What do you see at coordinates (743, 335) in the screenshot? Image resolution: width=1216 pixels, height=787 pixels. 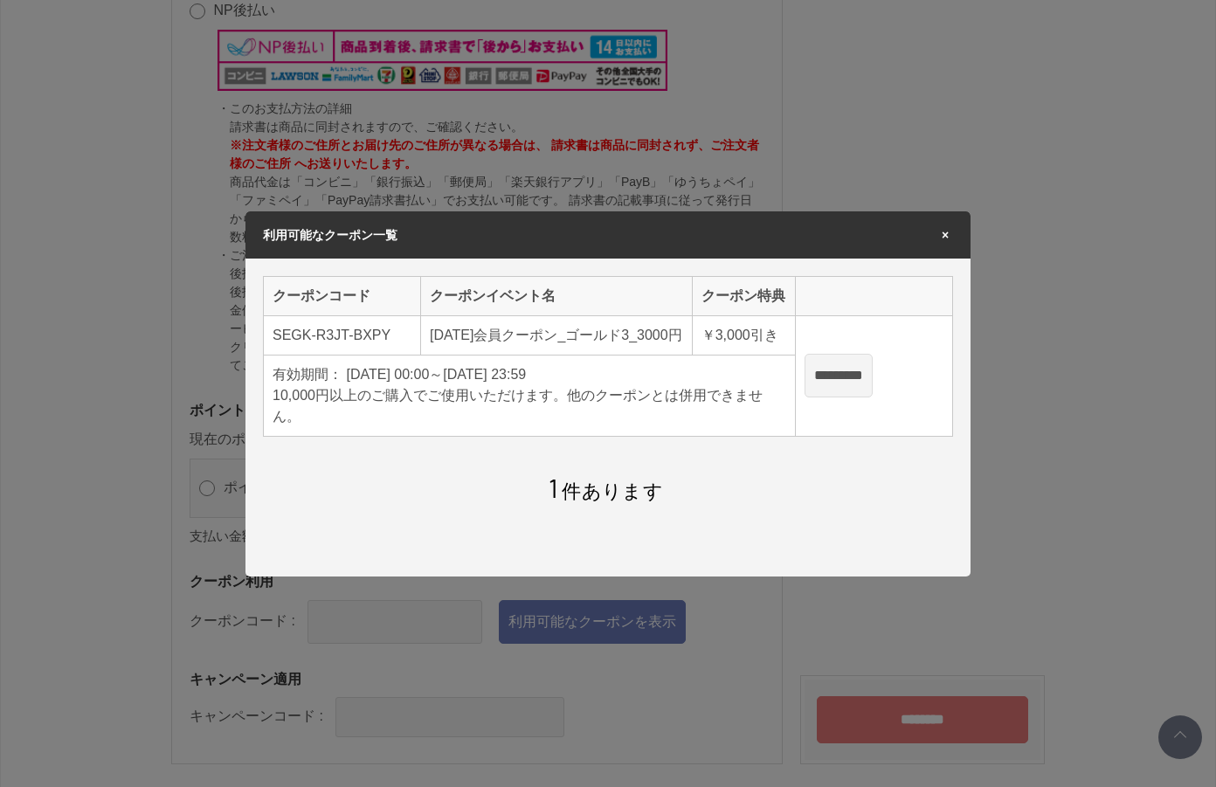 I see `td: 引き` at bounding box center [743, 335].